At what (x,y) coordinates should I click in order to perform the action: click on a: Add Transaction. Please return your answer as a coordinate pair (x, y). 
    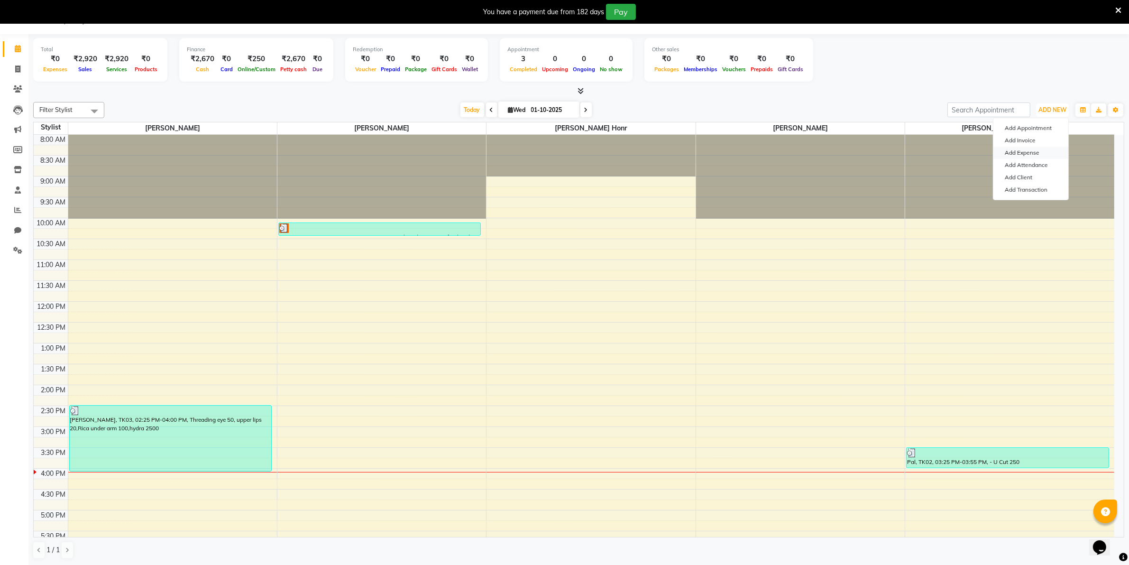
    Looking at the image, I should click on (1030, 190).